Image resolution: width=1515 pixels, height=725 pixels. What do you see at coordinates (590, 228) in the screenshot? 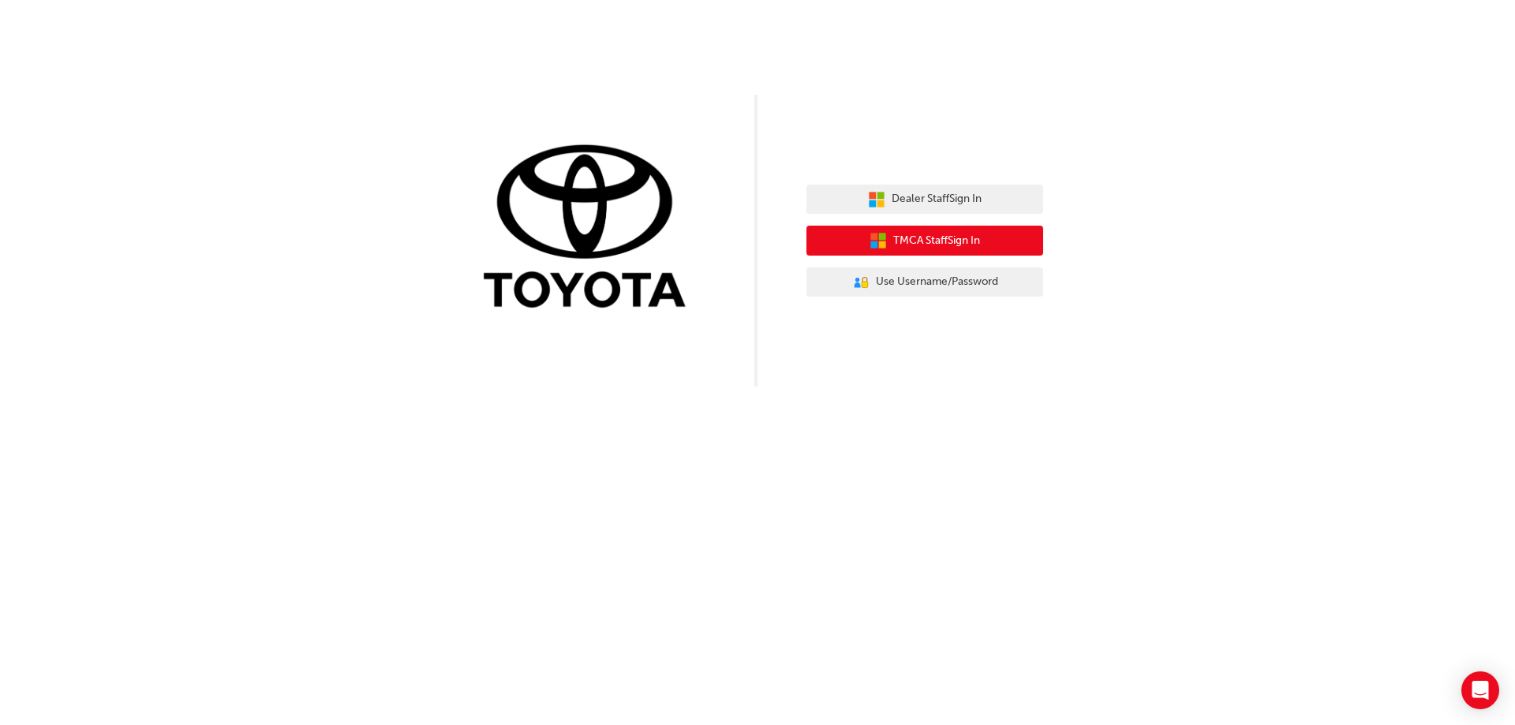
I see `img: Trak` at bounding box center [590, 228].